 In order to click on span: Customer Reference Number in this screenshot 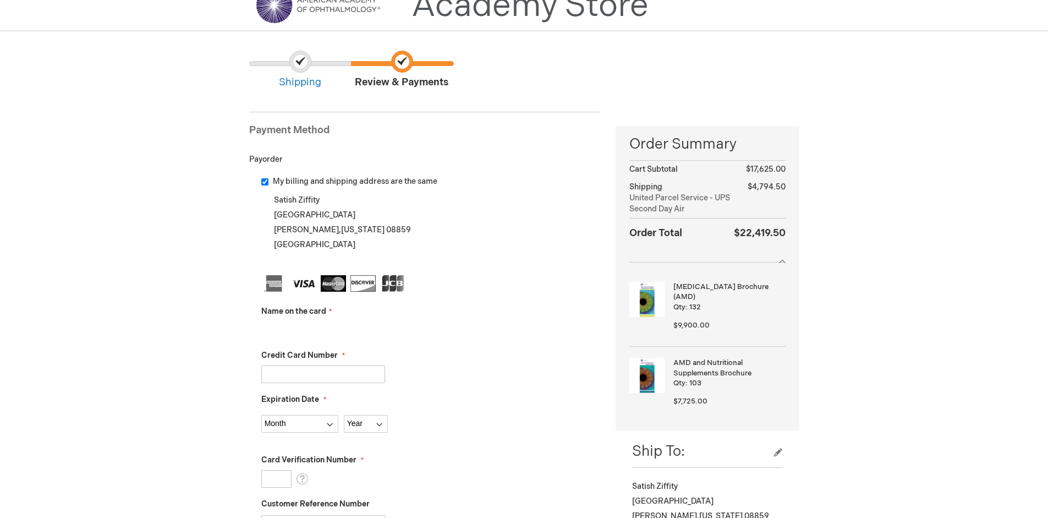, I will do `click(315, 503)`.